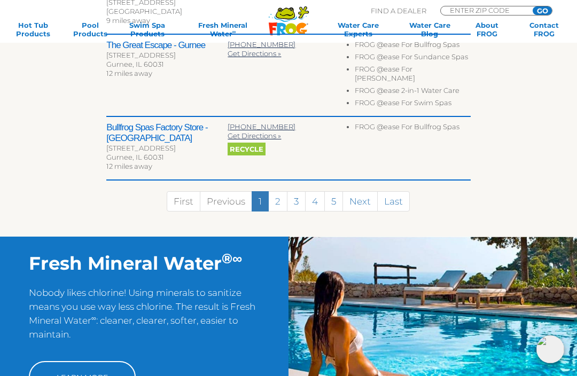 The image size is (577, 376). I want to click on span: 9 miles away, so click(128, 20).